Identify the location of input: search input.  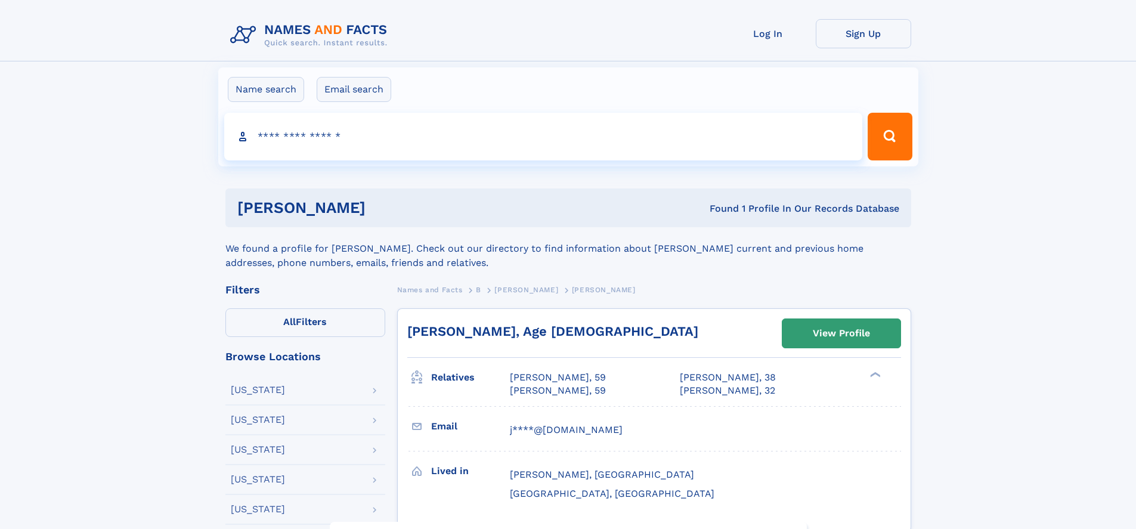
(543, 137).